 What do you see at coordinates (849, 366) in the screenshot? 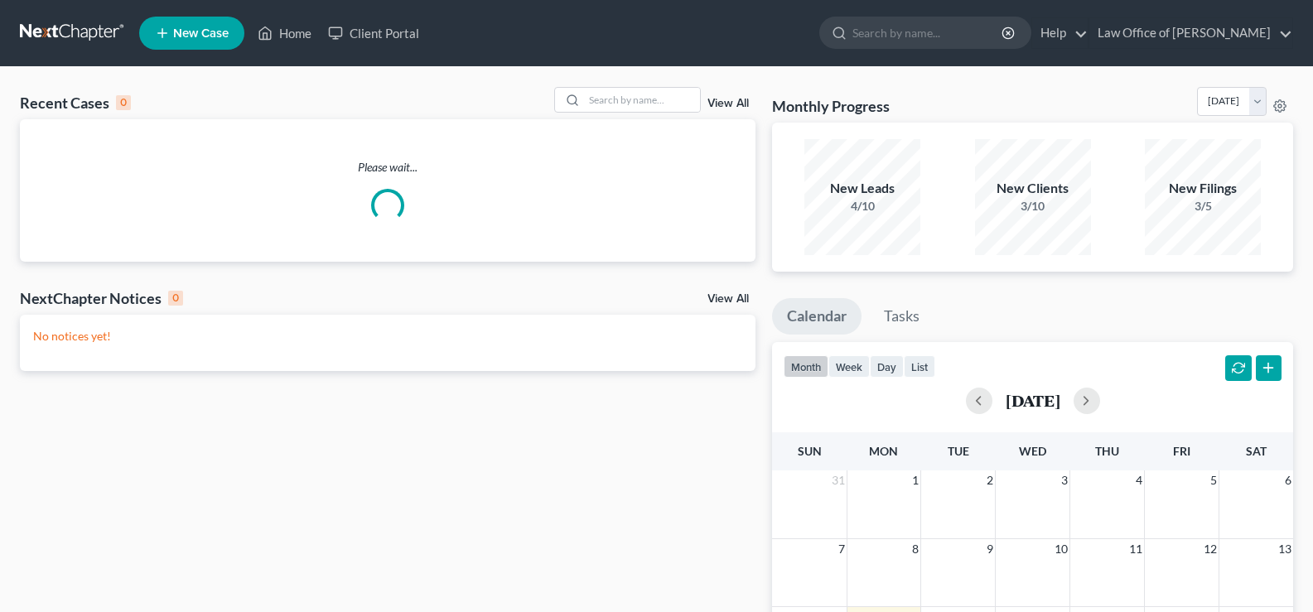
I see `button: week` at bounding box center [849, 366].